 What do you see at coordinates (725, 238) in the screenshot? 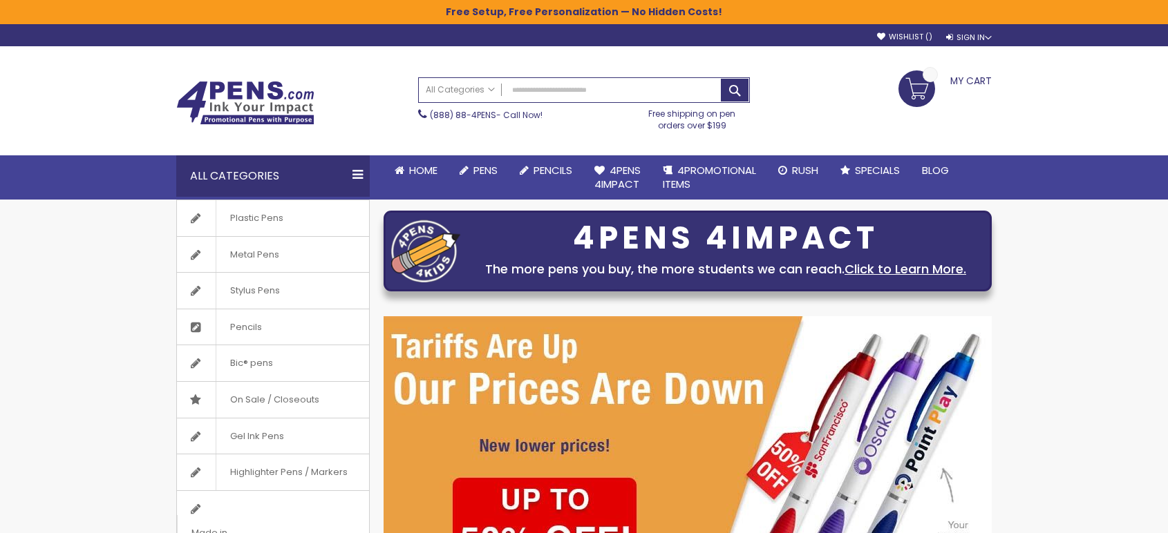
I see `div: 4PENS 4IMPACT` at bounding box center [725, 238].